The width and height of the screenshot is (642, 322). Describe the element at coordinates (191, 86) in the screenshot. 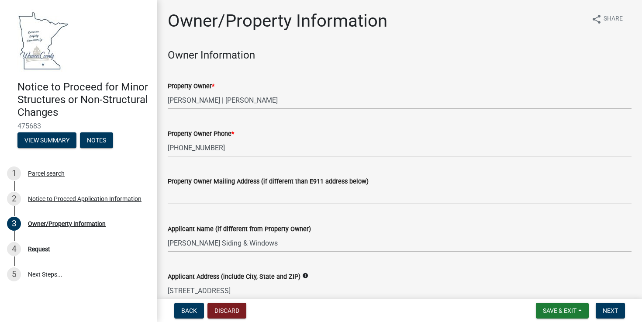

I see `label: Property Owner` at that location.